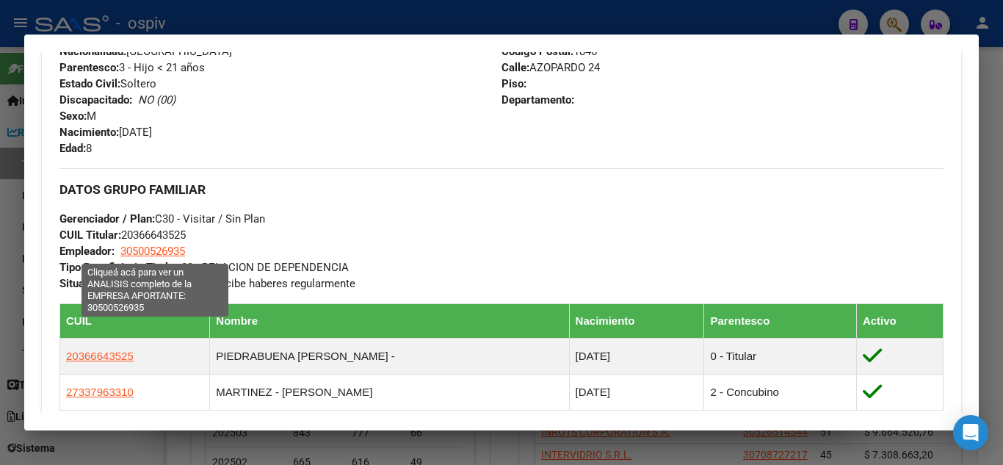 This screenshot has width=1003, height=465. Describe the element at coordinates (779, 355) in the screenshot. I see `td: 0 - Titular` at that location.